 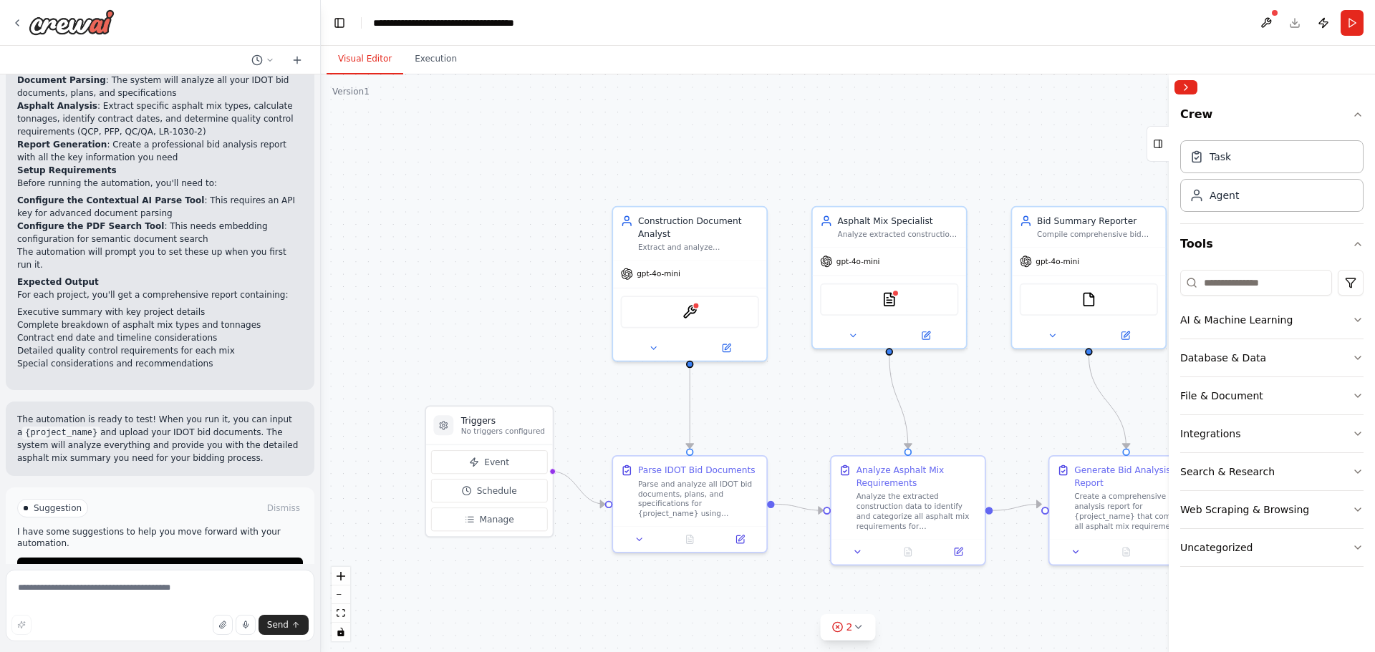 I want to click on p: No triggers configured, so click(x=503, y=432).